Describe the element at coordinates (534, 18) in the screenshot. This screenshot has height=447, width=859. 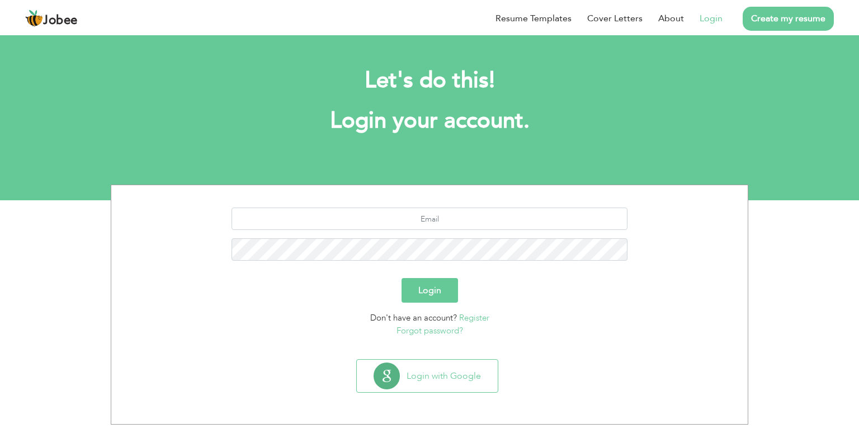
I see `a: Resume Templates` at that location.